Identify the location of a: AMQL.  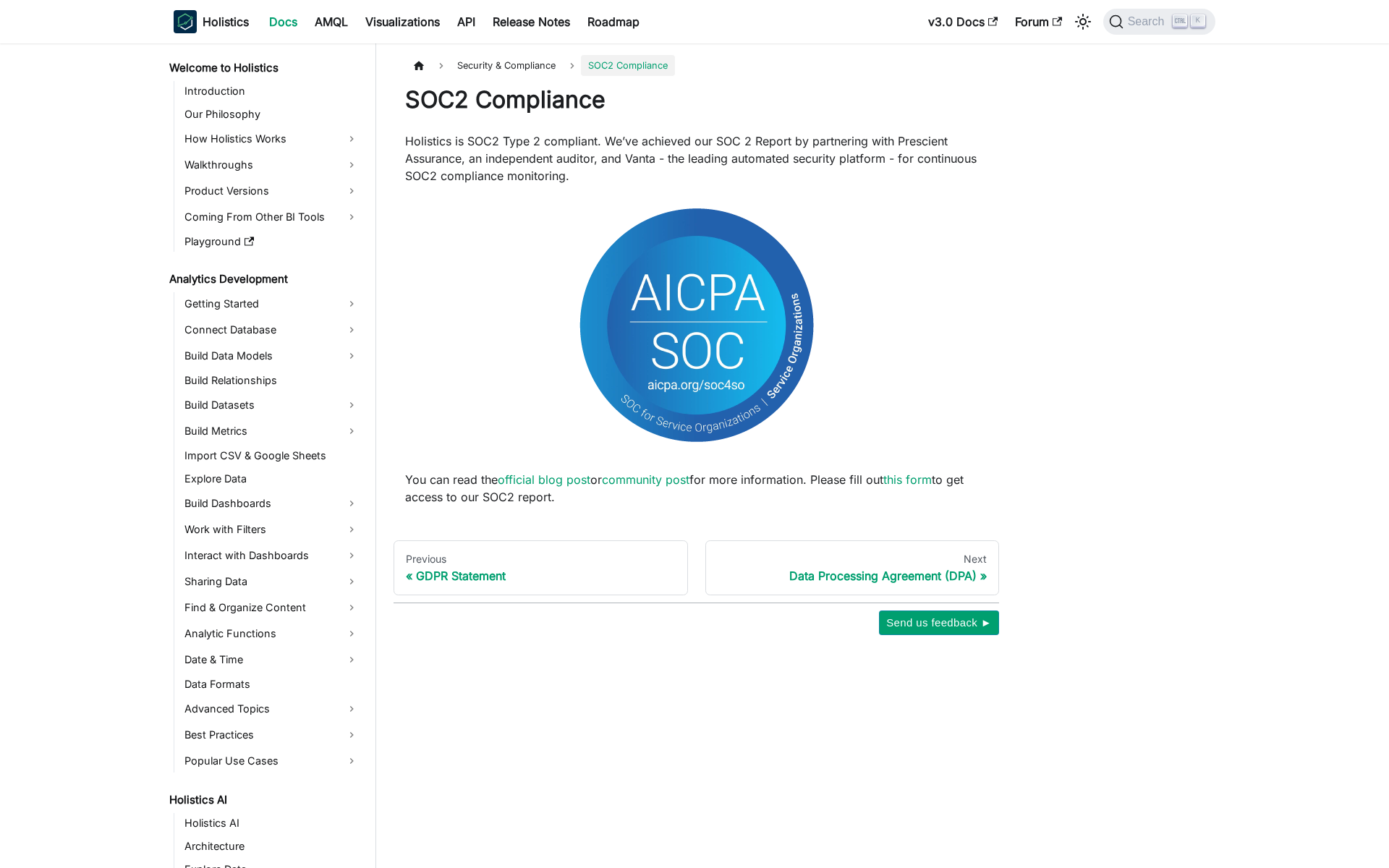
(331, 21).